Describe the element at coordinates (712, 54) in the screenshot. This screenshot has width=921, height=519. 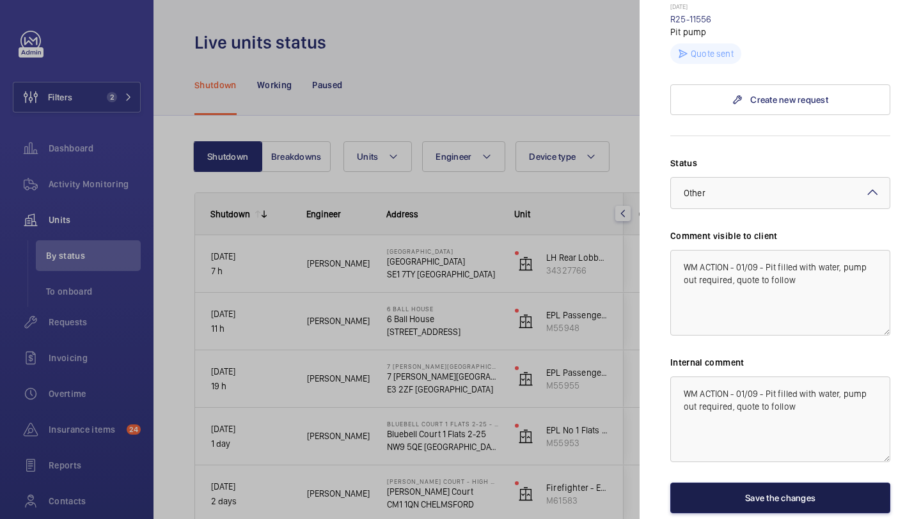
I see `p: Quote sent` at that location.